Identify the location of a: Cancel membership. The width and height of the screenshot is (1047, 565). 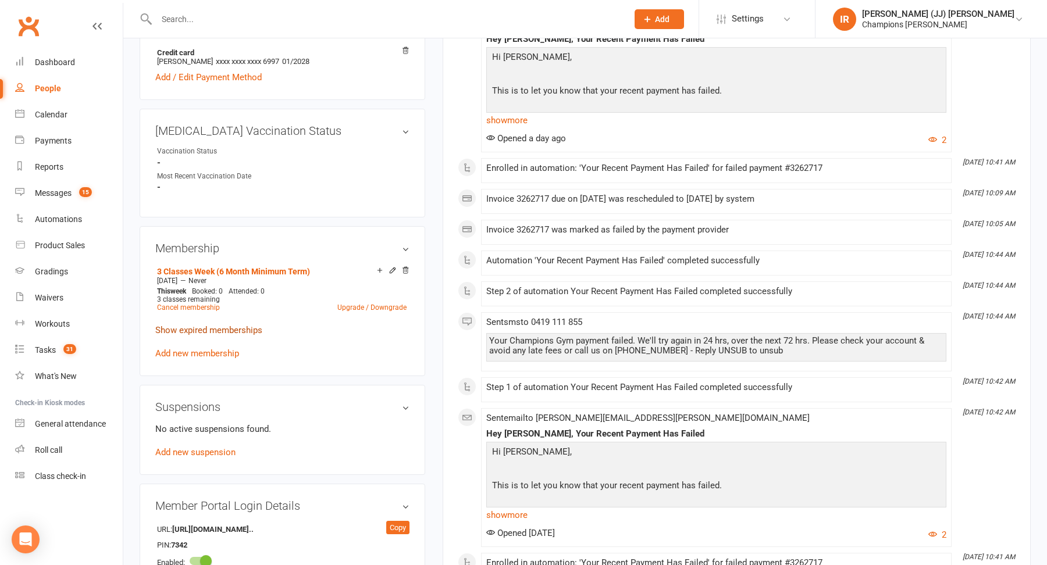
(188, 308).